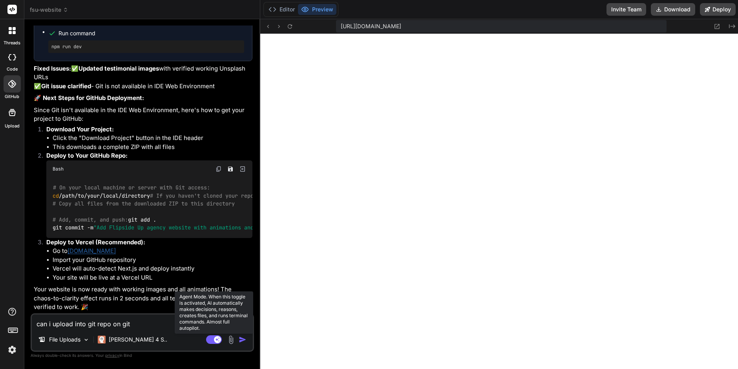 The height and width of the screenshot is (369, 738). What do you see at coordinates (142, 355) in the screenshot?
I see `p: Always double-check its answers. Your in Bind` at bounding box center [142, 355].